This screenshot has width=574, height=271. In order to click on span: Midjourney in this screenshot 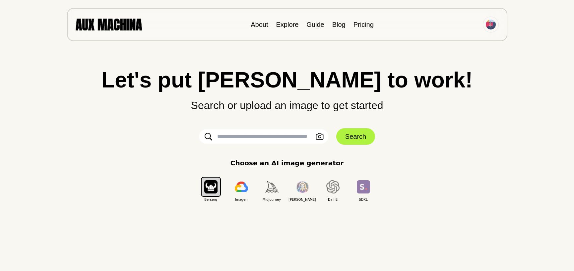, I will do `click(272, 200)`.